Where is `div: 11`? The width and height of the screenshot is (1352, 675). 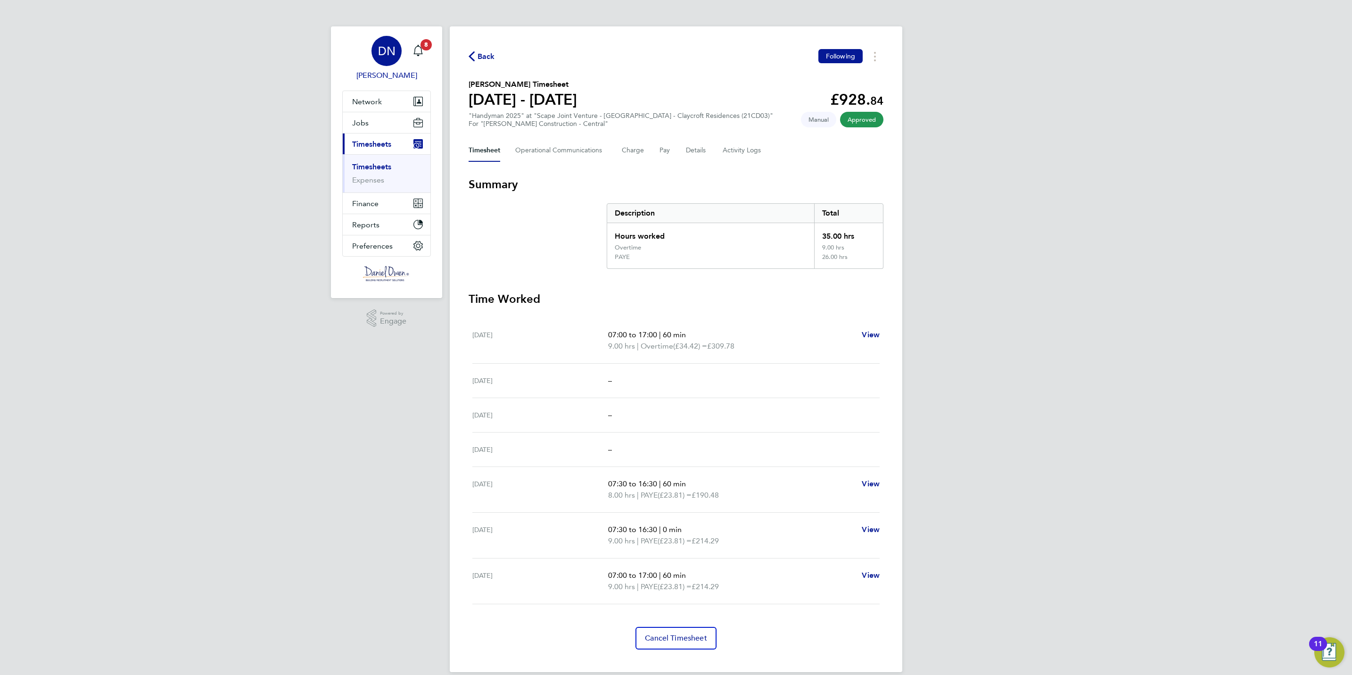
div: 11 is located at coordinates (1318, 650).